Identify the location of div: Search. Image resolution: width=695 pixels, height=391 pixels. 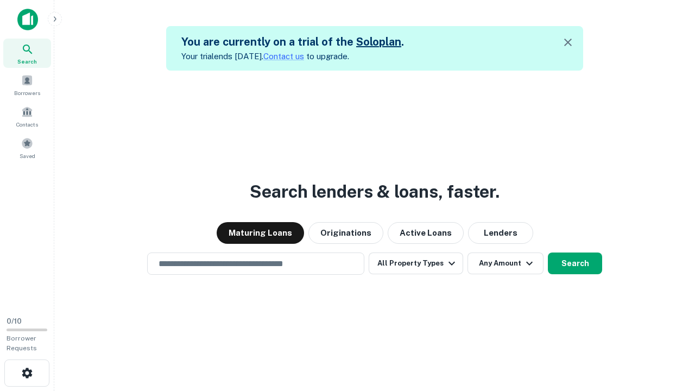
(27, 53).